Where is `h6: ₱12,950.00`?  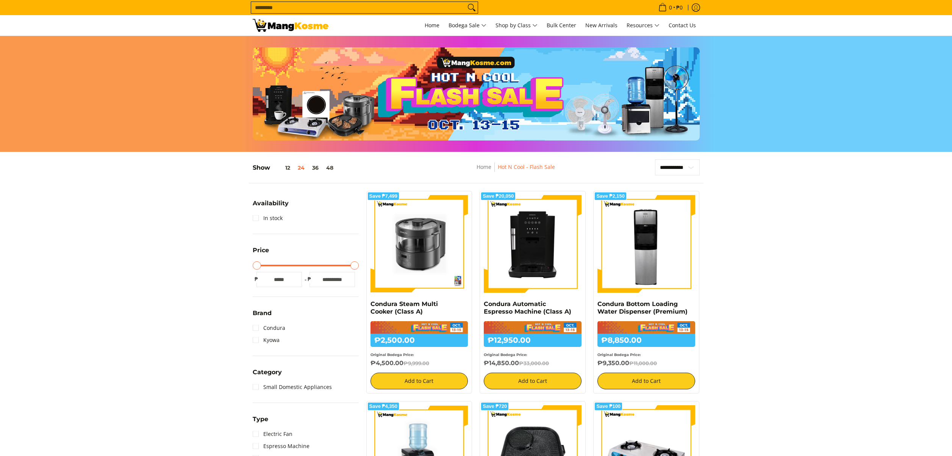
h6: ₱12,950.00 is located at coordinates (533, 340).